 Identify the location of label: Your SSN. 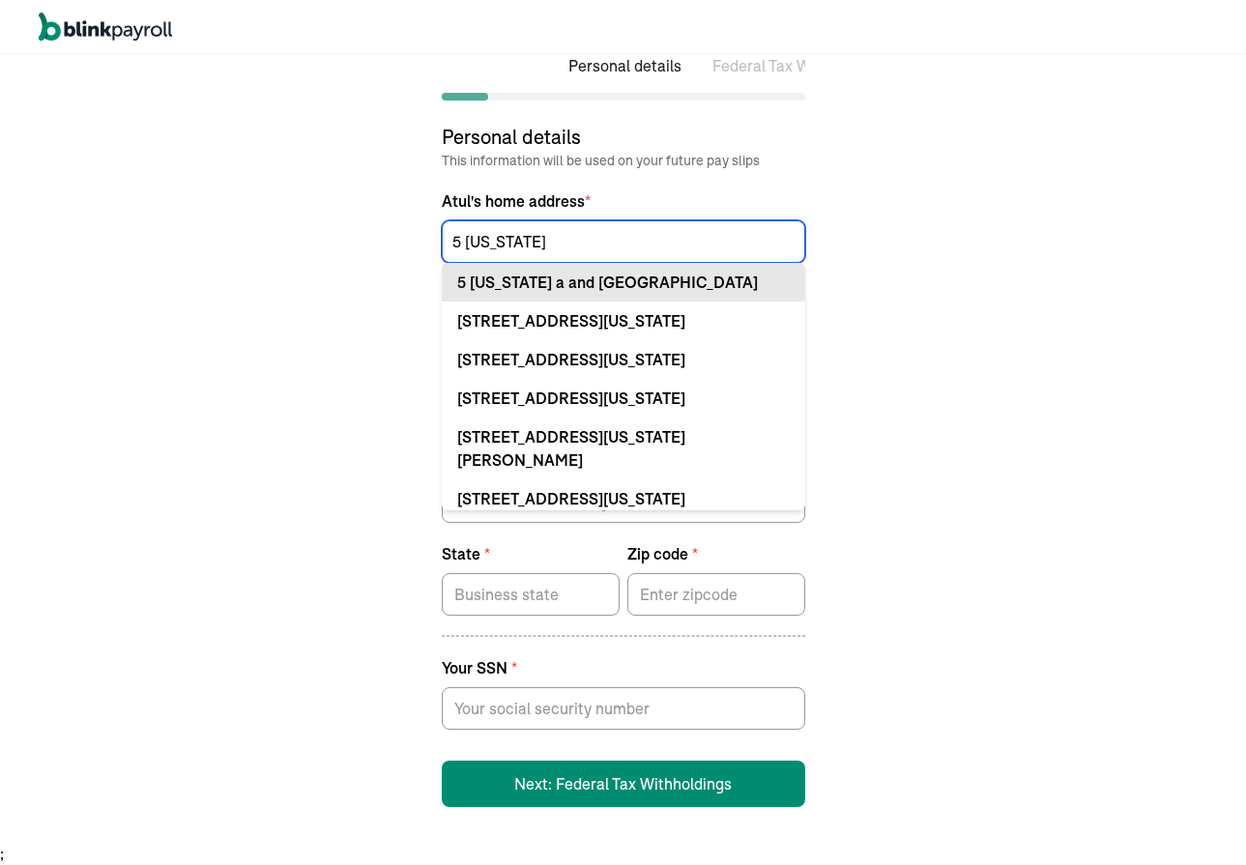
(624, 668).